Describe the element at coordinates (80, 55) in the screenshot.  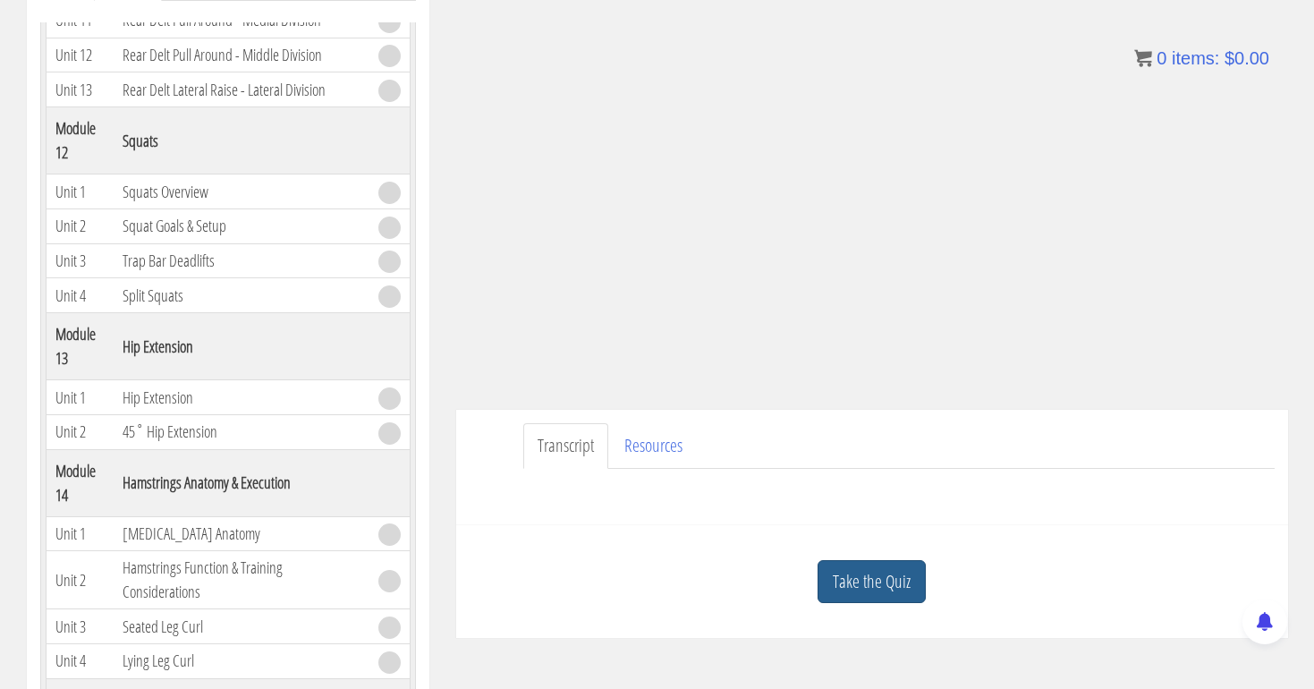
I see `td: Unit 12` at that location.